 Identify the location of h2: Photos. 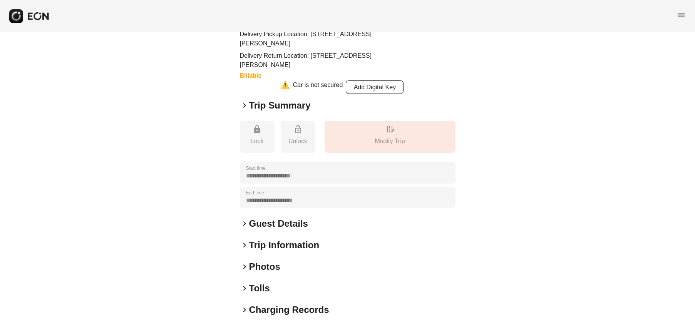
(264, 267).